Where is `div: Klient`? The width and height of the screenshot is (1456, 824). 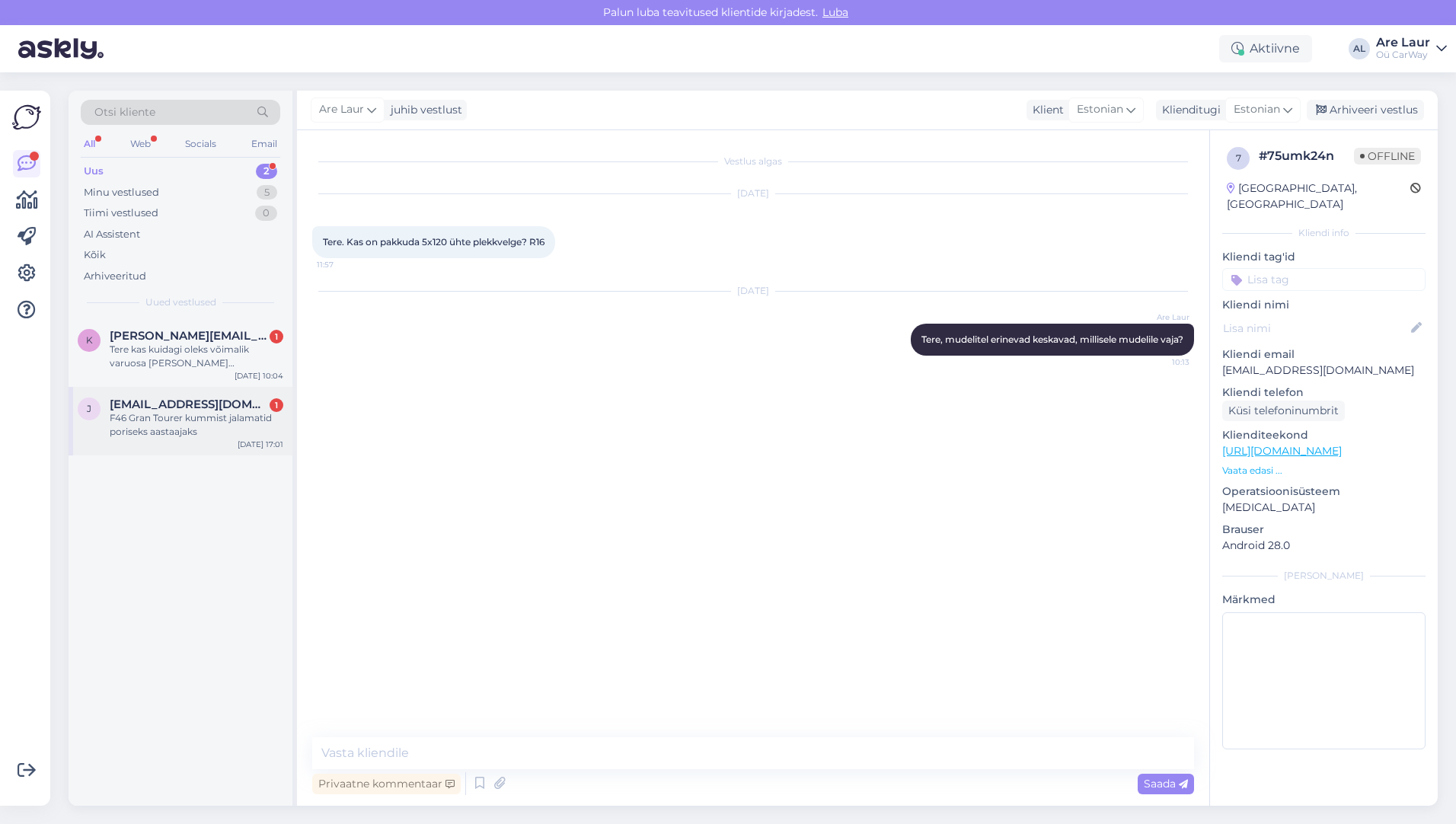
div: Klient is located at coordinates (1045, 110).